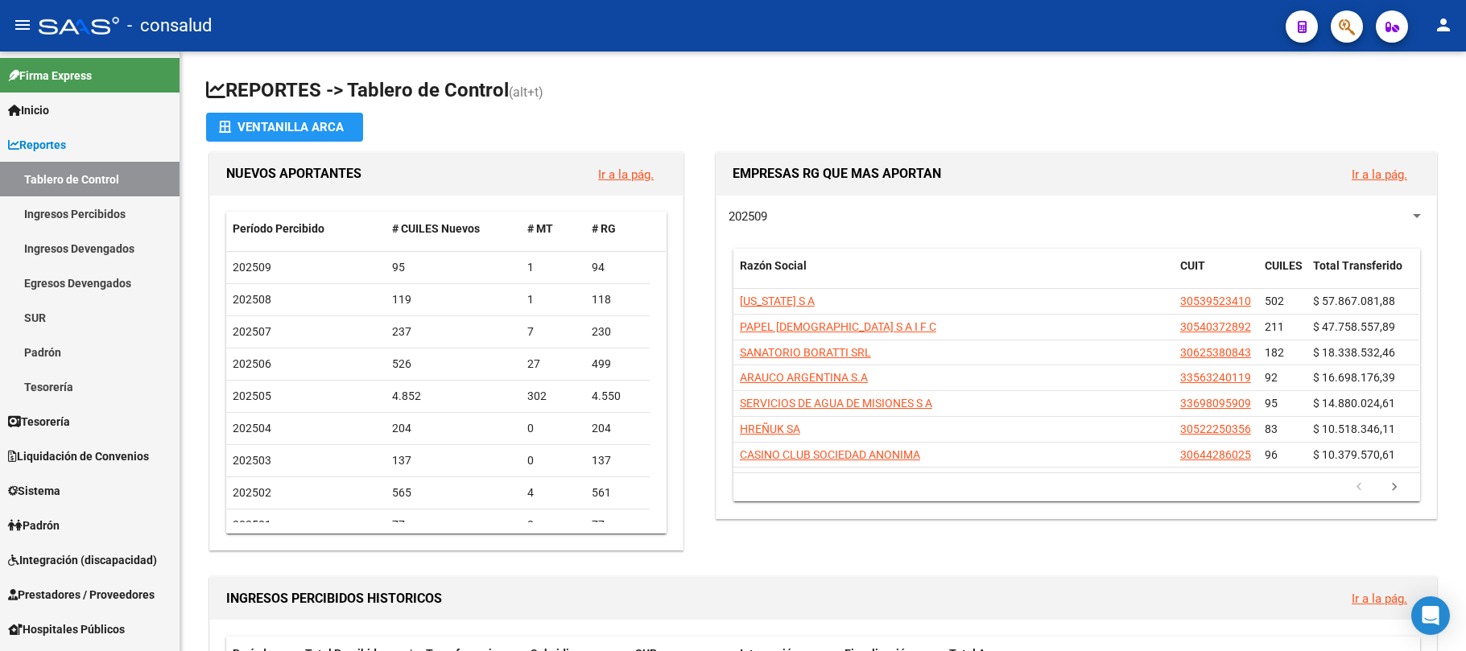  Describe the element at coordinates (453, 396) in the screenshot. I see `div: 4.852` at that location.